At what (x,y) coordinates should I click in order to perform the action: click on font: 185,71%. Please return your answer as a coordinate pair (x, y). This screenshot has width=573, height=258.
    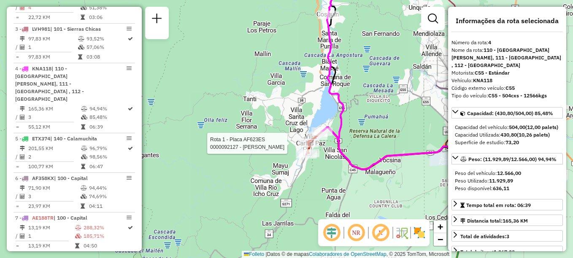
    Looking at the image, I should click on (94, 236).